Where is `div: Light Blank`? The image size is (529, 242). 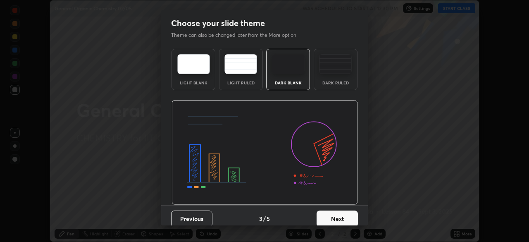 div: Light Blank is located at coordinates (193, 83).